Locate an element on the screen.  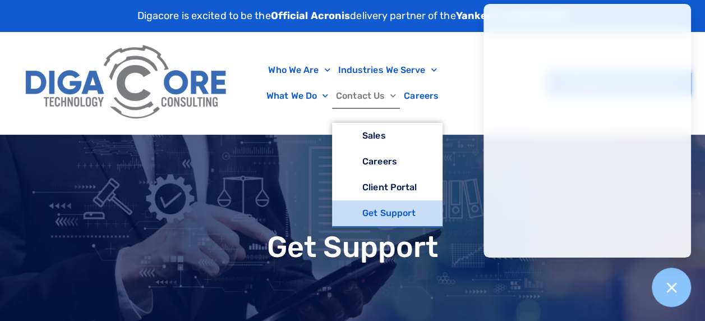
img: Digacore Logo is located at coordinates (127, 83).